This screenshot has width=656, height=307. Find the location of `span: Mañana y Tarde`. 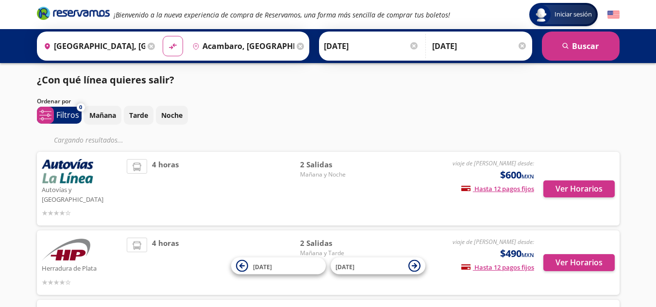

span: Mañana y Tarde is located at coordinates (334, 253).